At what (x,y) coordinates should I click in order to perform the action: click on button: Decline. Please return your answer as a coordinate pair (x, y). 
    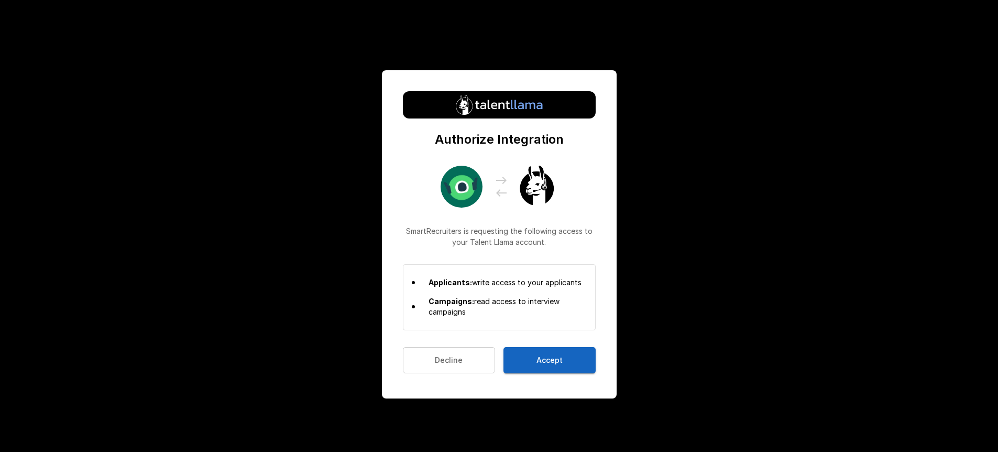
    Looking at the image, I should click on (449, 360).